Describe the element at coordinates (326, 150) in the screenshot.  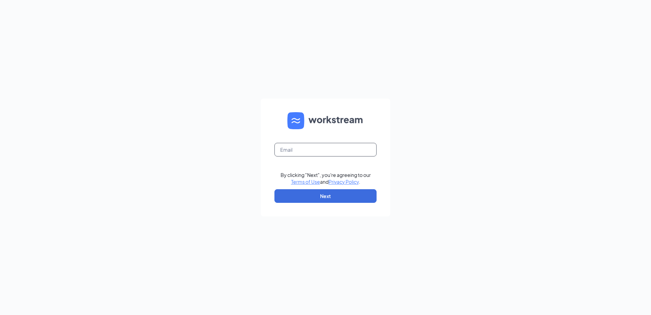
I see `input: Email` at that location.